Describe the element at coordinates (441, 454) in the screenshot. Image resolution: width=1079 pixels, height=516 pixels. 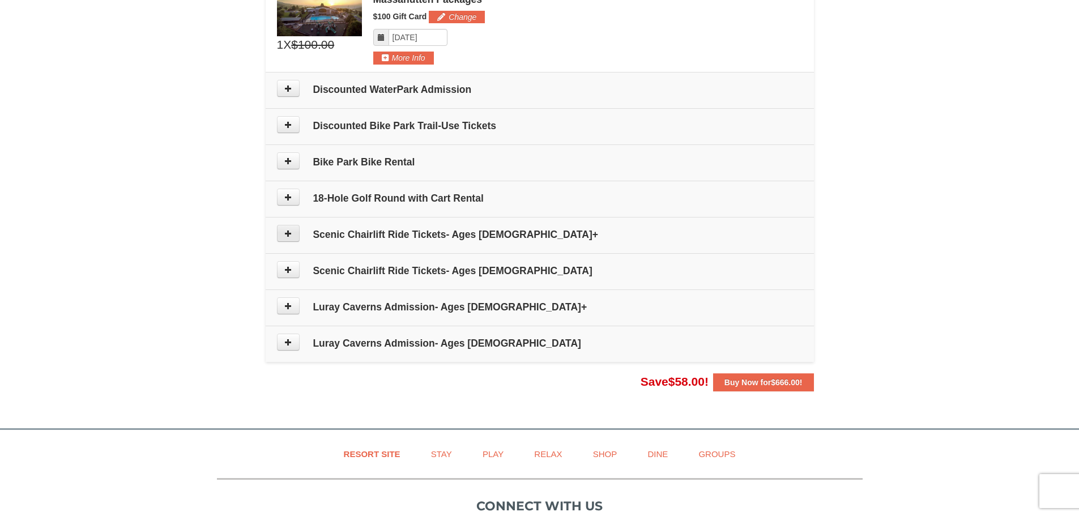
I see `a: Stay` at that location.